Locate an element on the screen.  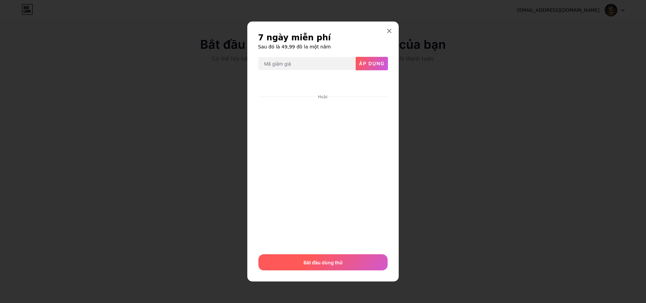
font: Sau đó là 49,99 đô la một năm is located at coordinates (294, 47).